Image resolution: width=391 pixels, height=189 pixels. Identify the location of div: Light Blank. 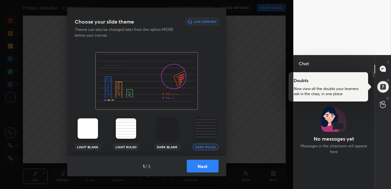
(88, 147).